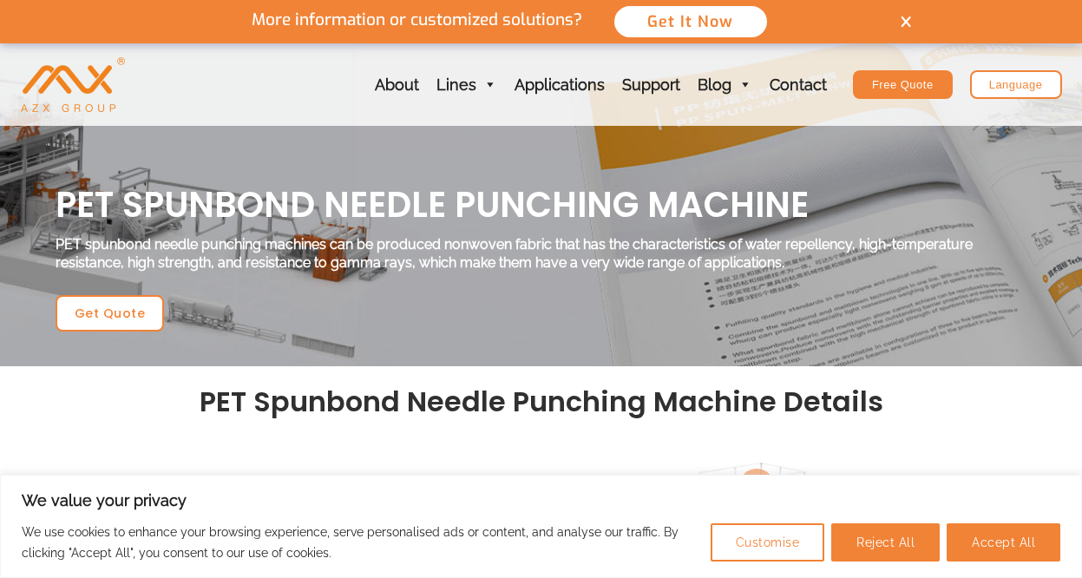  What do you see at coordinates (110, 313) in the screenshot?
I see `a: Get Quote` at bounding box center [110, 313].